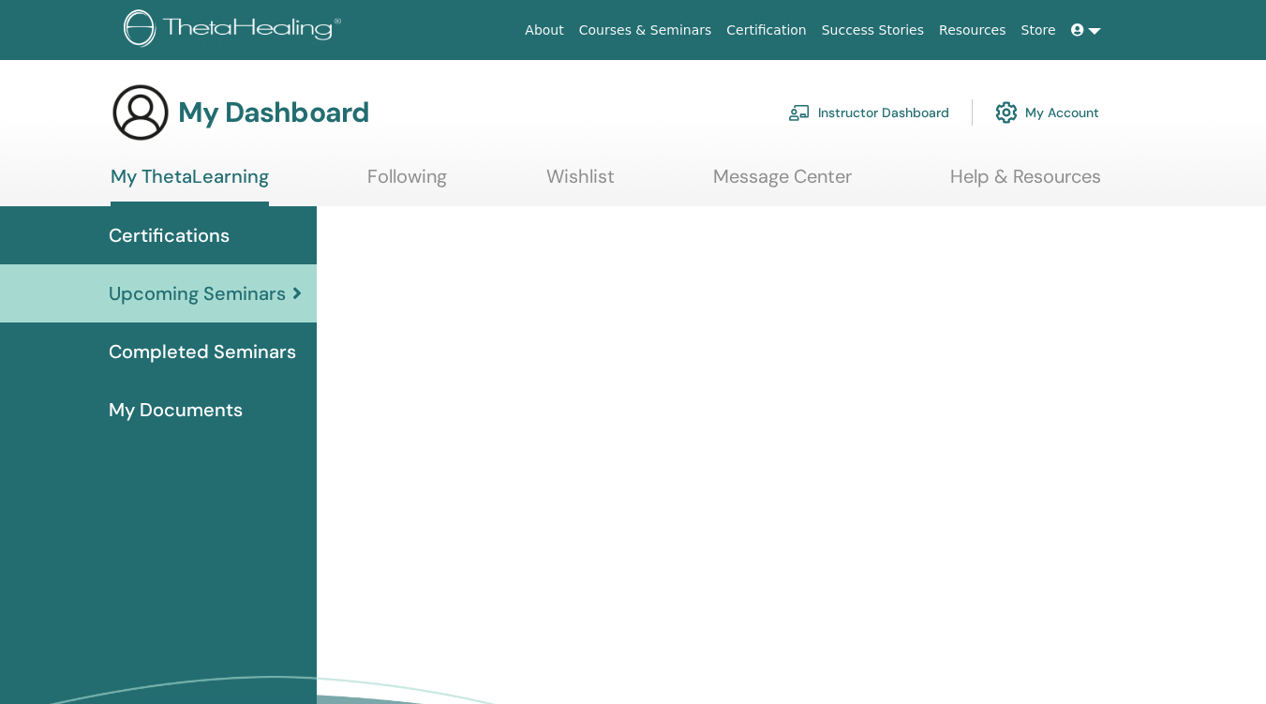 The height and width of the screenshot is (704, 1266). Describe the element at coordinates (197, 293) in the screenshot. I see `span: Upcoming Seminars` at that location.